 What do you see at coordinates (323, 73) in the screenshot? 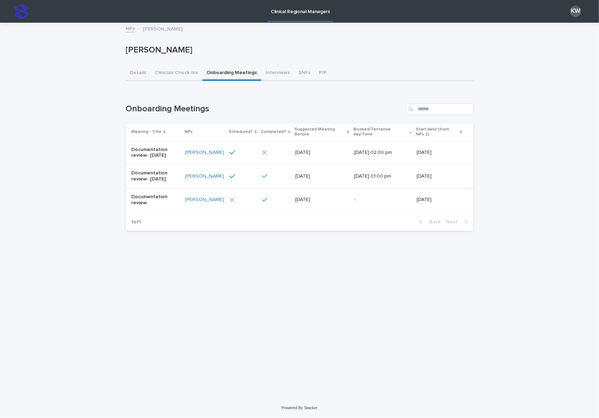
I see `button: PIP` at bounding box center [323, 73].